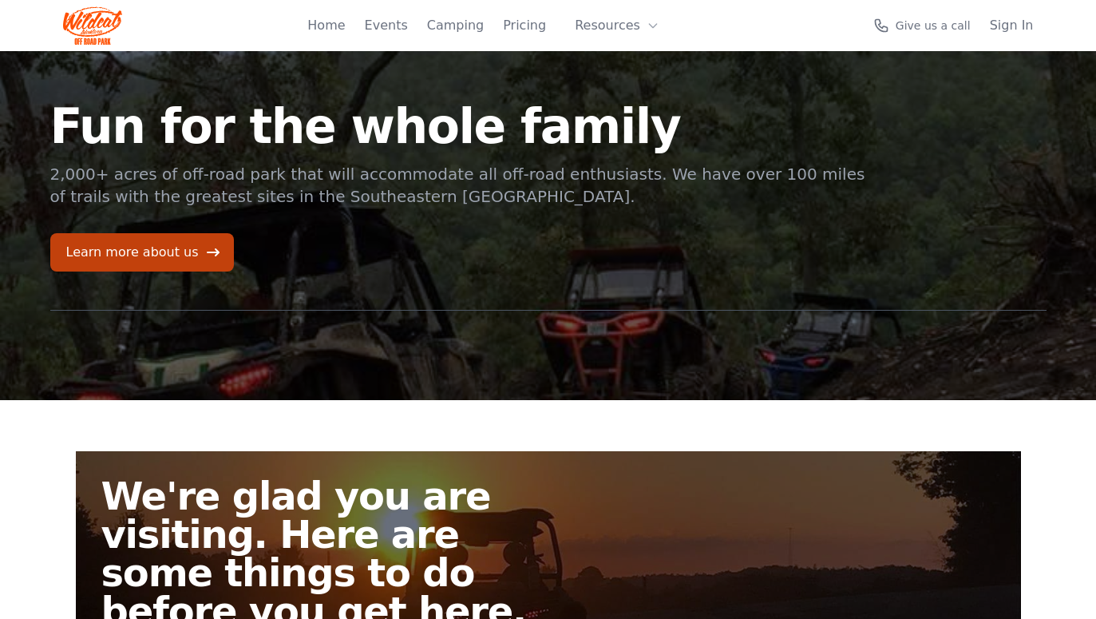  I want to click on p: 2,000+ acres of off-road park that will accommodate all off-road enthusiasts. We have over 100 mi..., so click(459, 185).